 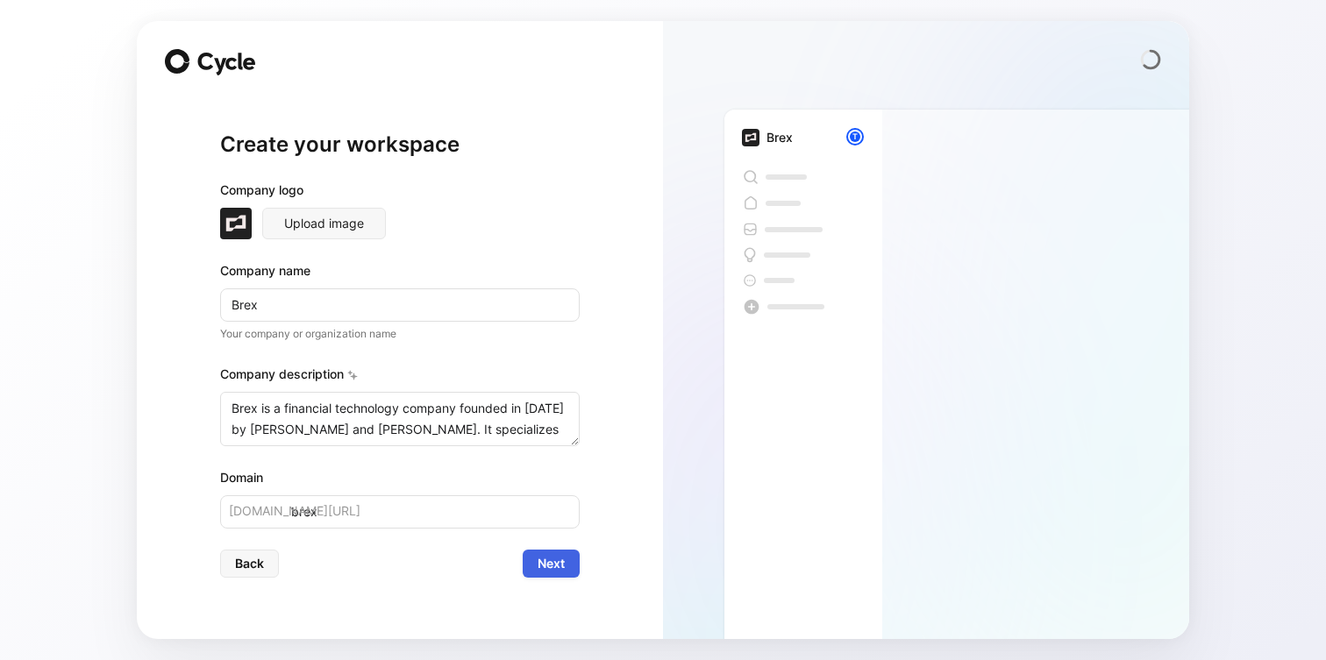 I want to click on input: Example, so click(x=400, y=305).